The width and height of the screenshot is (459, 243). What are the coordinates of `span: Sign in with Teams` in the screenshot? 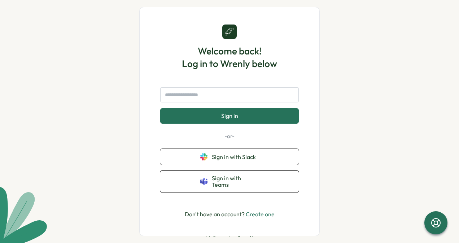 It's located at (235, 182).